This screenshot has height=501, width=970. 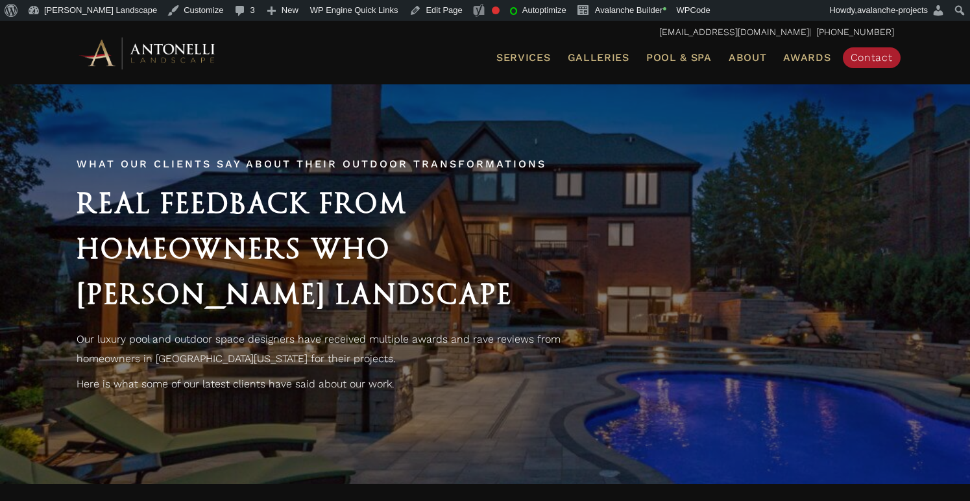 I want to click on span: Contact, so click(x=871, y=57).